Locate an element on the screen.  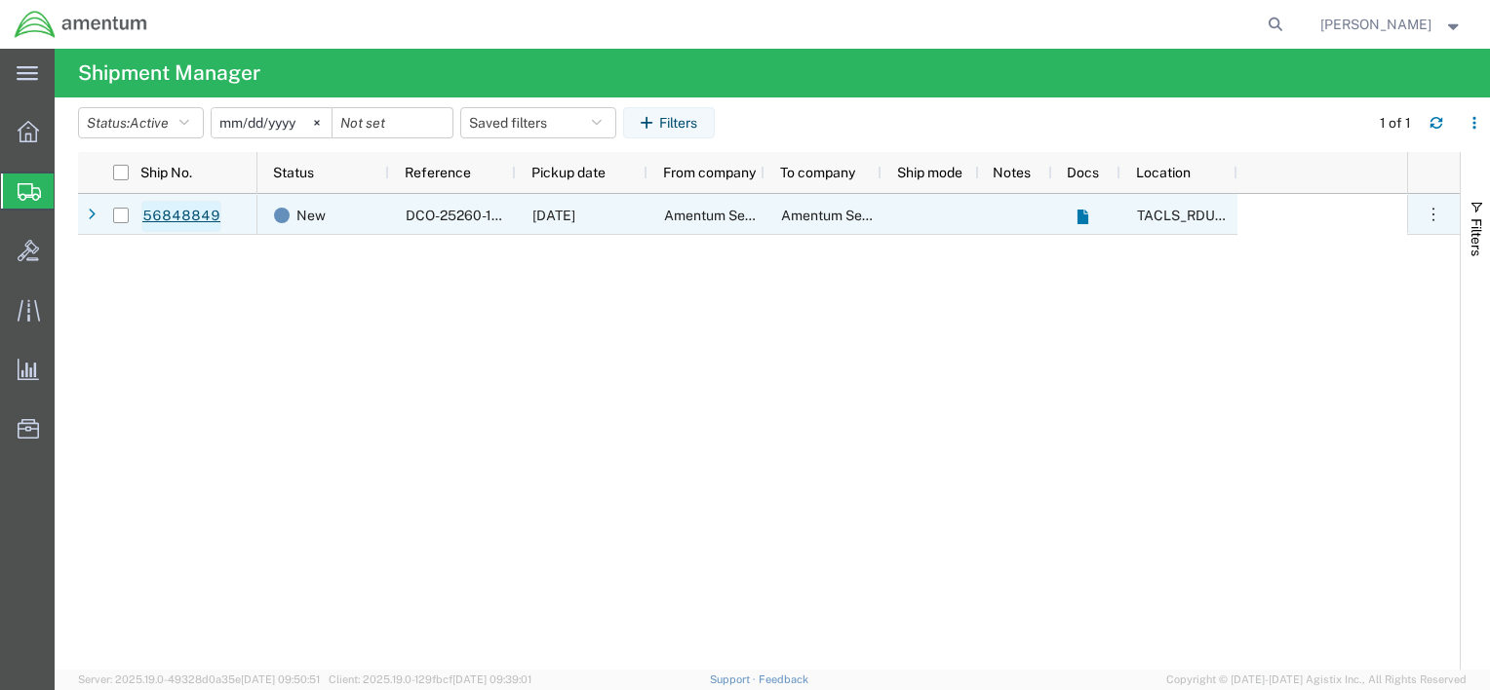
div: 1 of 1 is located at coordinates (1397, 123).